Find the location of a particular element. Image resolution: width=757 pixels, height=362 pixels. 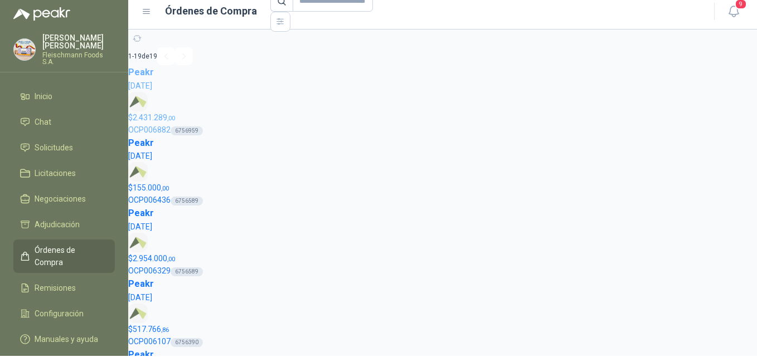

a: Remisiones is located at coordinates (64, 288).